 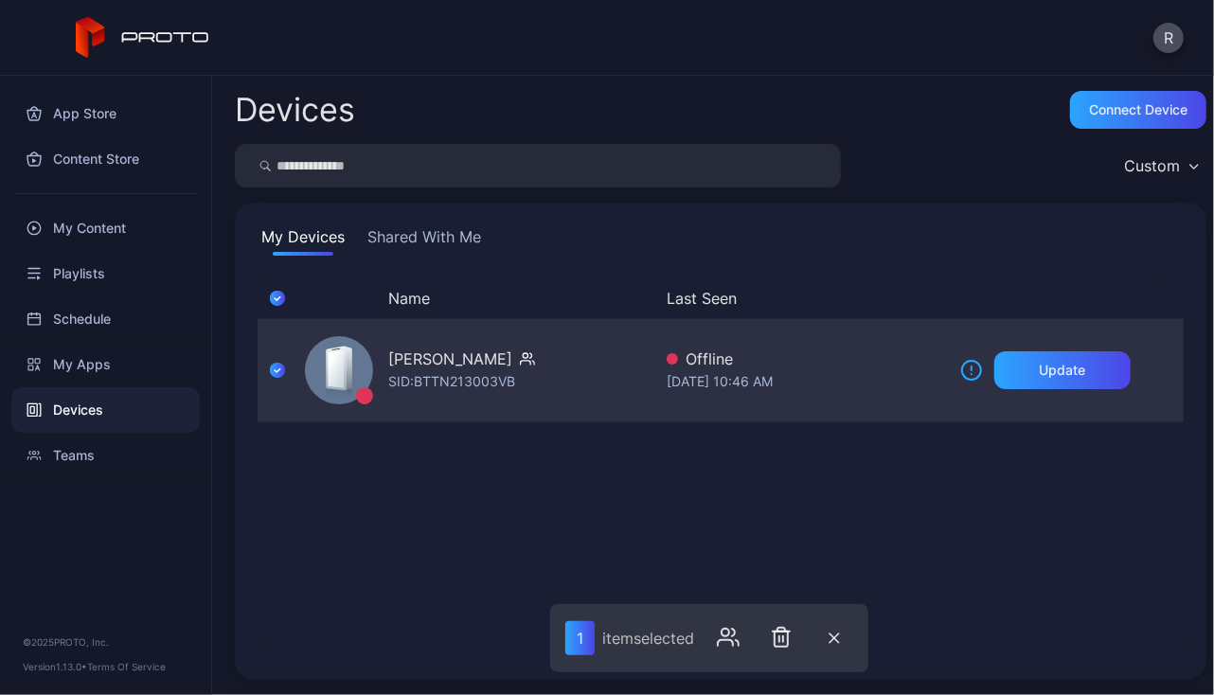 What do you see at coordinates (105, 364) in the screenshot?
I see `div: My Apps` at bounding box center [105, 364].